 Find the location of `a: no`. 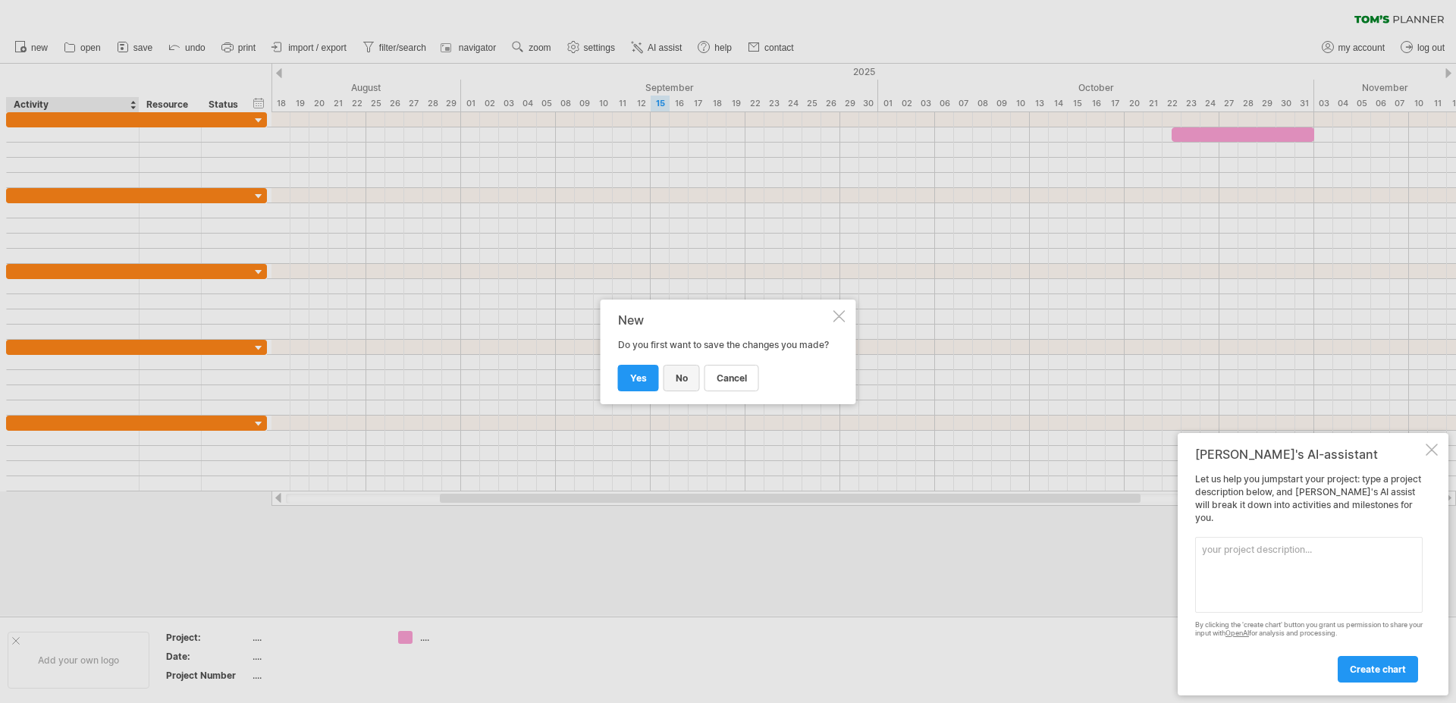

a: no is located at coordinates (682, 378).